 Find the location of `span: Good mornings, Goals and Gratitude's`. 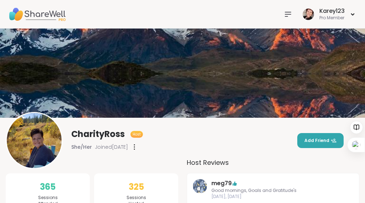

span: Good mornings, Goals and Gratitude's is located at coordinates (273, 190).